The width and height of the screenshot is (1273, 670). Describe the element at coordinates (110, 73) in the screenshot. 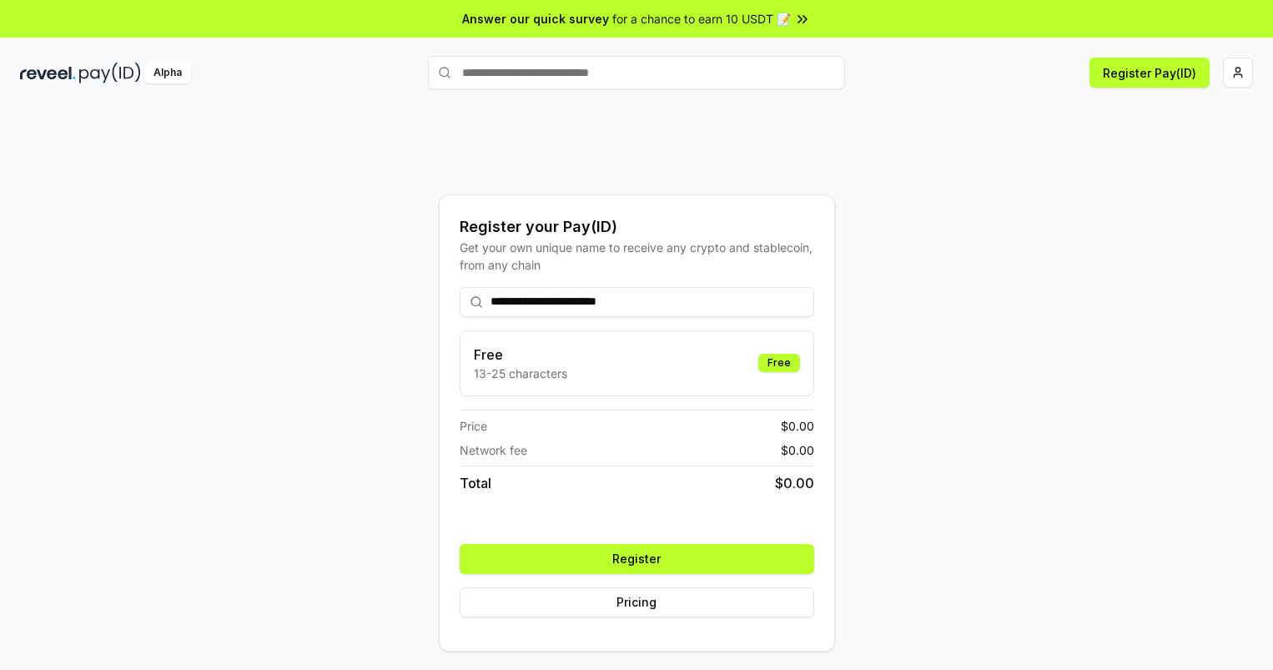

I see `img: pay_id` at that location.